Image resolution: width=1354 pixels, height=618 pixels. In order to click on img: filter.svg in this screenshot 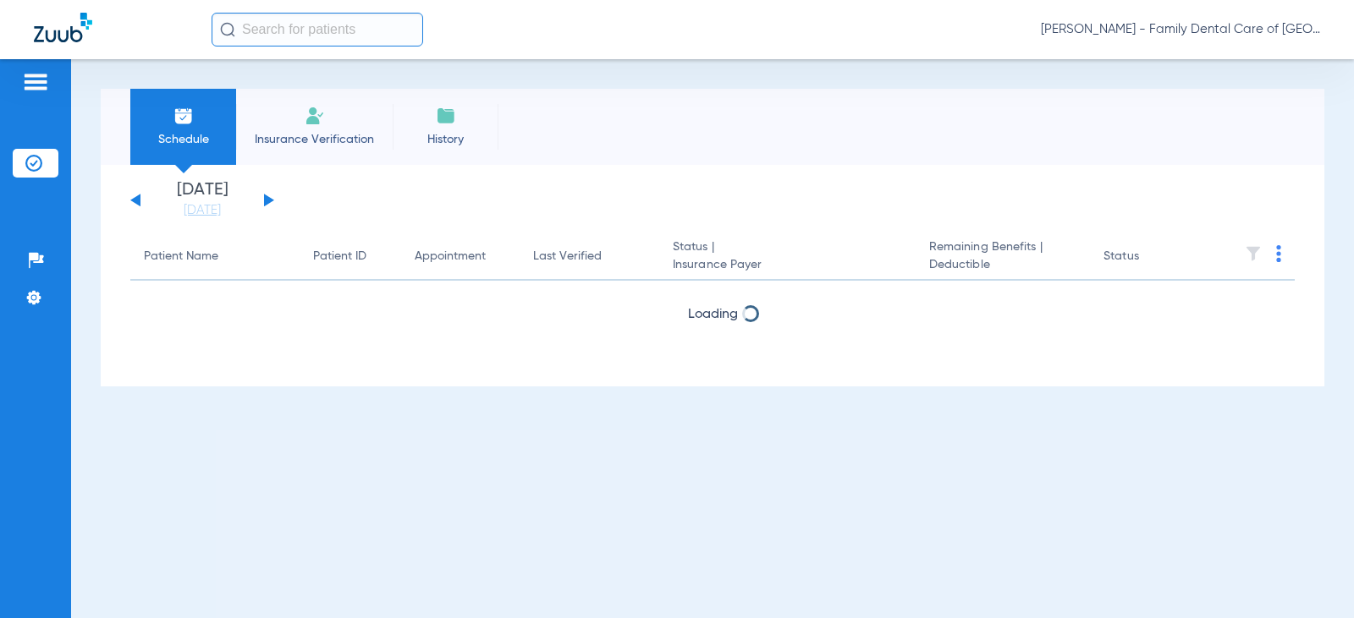, I will do `click(1253, 254)`.